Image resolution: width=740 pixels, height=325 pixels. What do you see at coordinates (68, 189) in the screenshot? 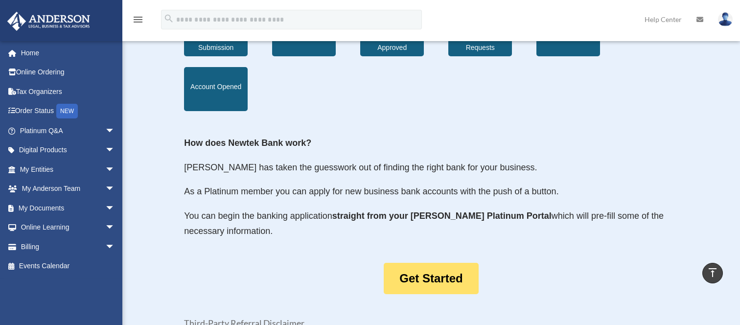
I see `a: My Anderson Teamarrow_drop_down` at bounding box center [68, 189].